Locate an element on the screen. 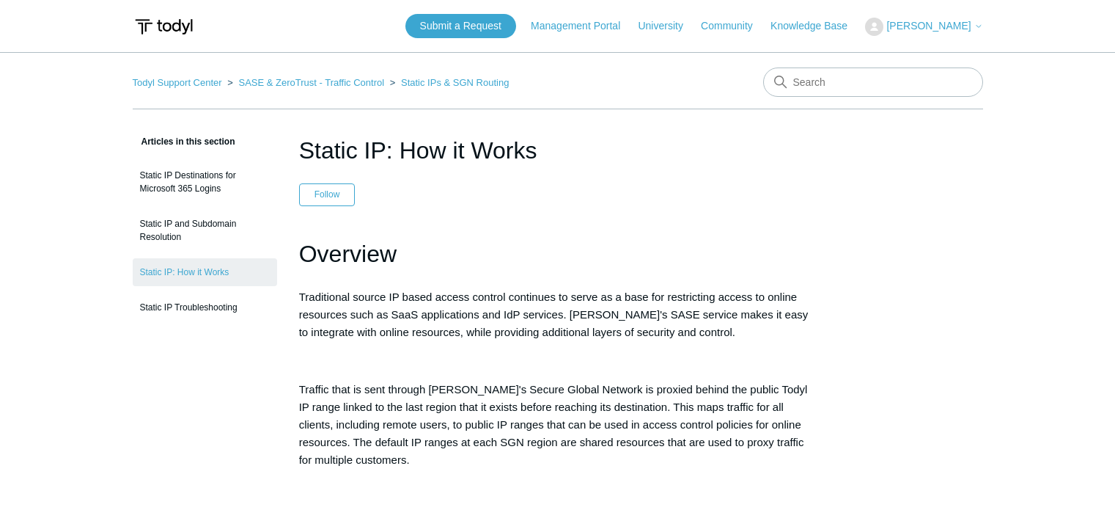  h1: Static IP: How it Works is located at coordinates (558, 150).